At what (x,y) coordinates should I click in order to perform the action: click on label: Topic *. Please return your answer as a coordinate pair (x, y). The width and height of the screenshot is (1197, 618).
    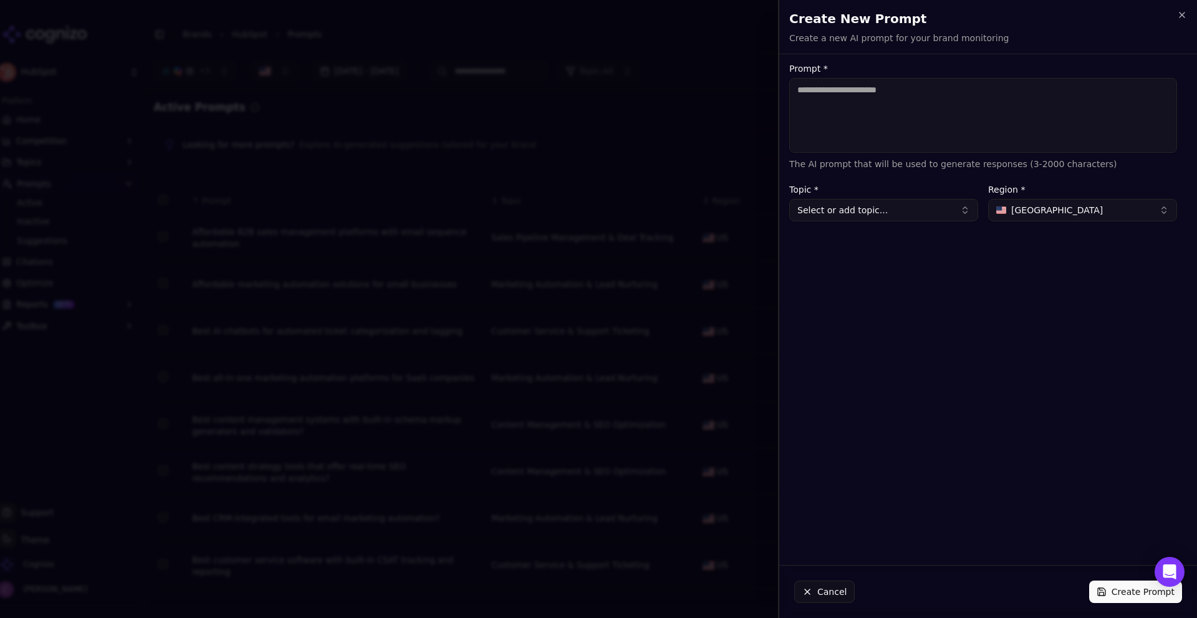
    Looking at the image, I should click on (883, 189).